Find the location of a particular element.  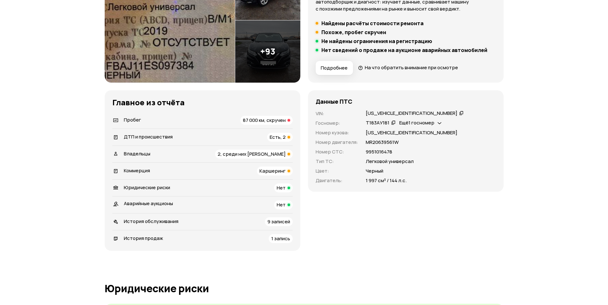

p: МR20639561W is located at coordinates (382, 142).